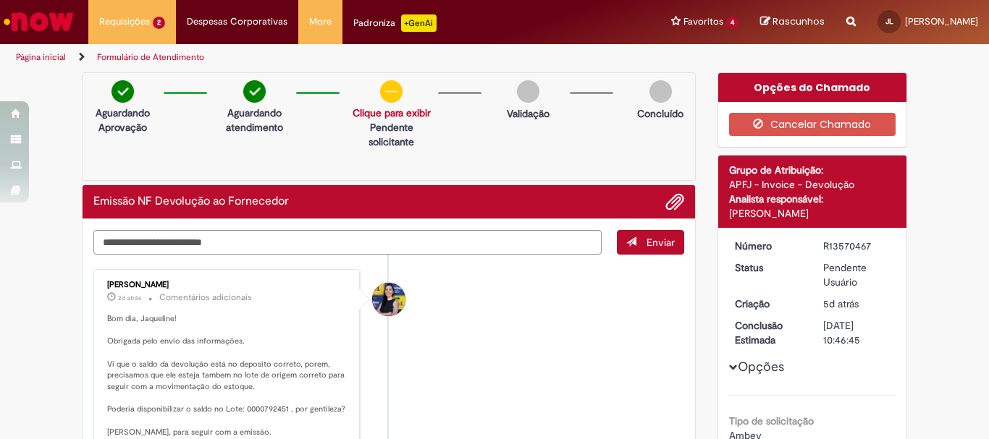 The width and height of the screenshot is (989, 439). Describe the element at coordinates (675, 202) in the screenshot. I see `button: Adicionar anexos` at that location.